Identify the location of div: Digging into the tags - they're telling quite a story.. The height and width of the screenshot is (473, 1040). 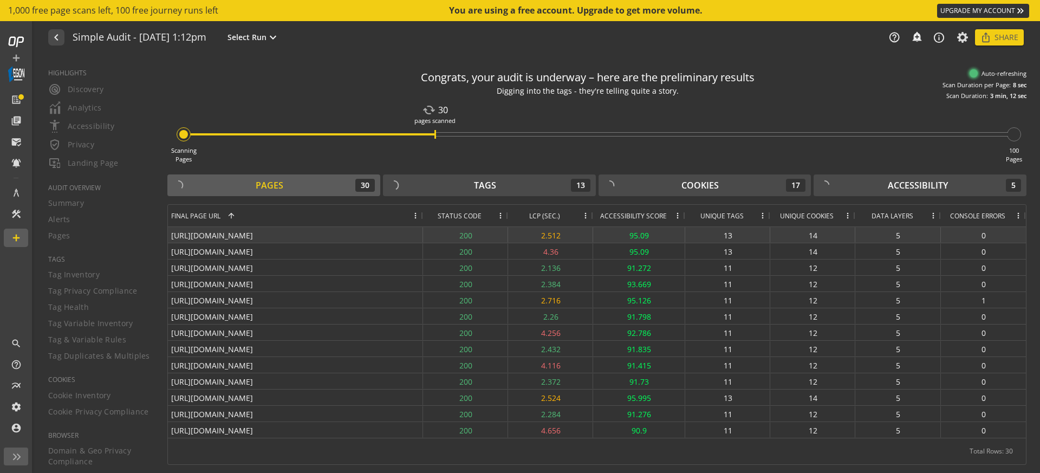
(588, 91).